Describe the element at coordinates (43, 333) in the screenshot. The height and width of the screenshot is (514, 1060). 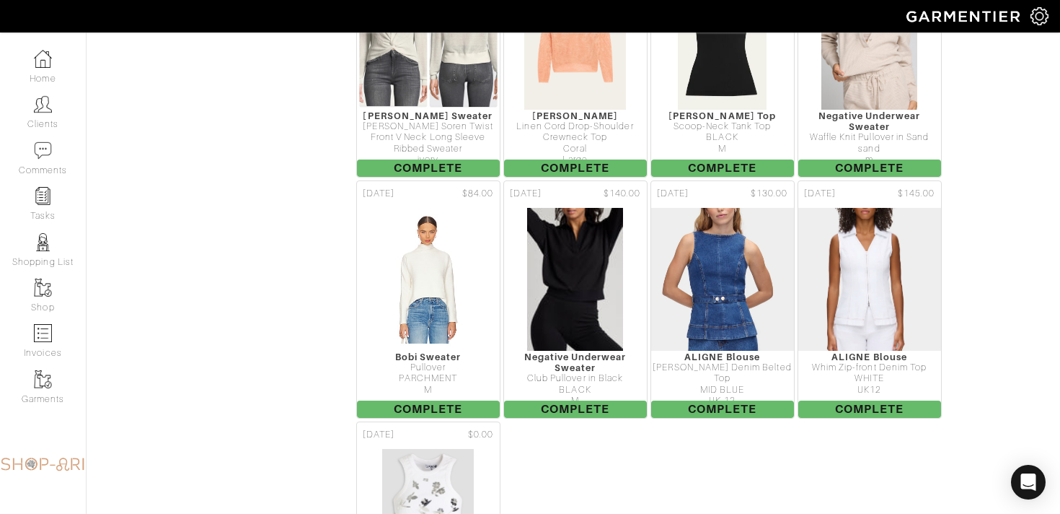
I see `img: orders-icon-0abe47150d42831381b5fb84f609e132dff9fe21cb692f30cb5eec754e2cba89.png` at that location.